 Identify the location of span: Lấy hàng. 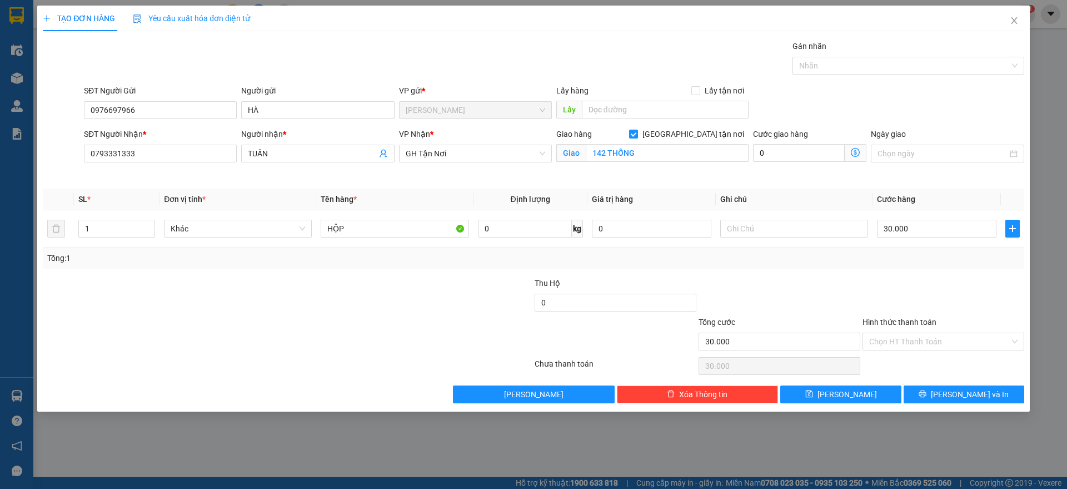
(573, 91).